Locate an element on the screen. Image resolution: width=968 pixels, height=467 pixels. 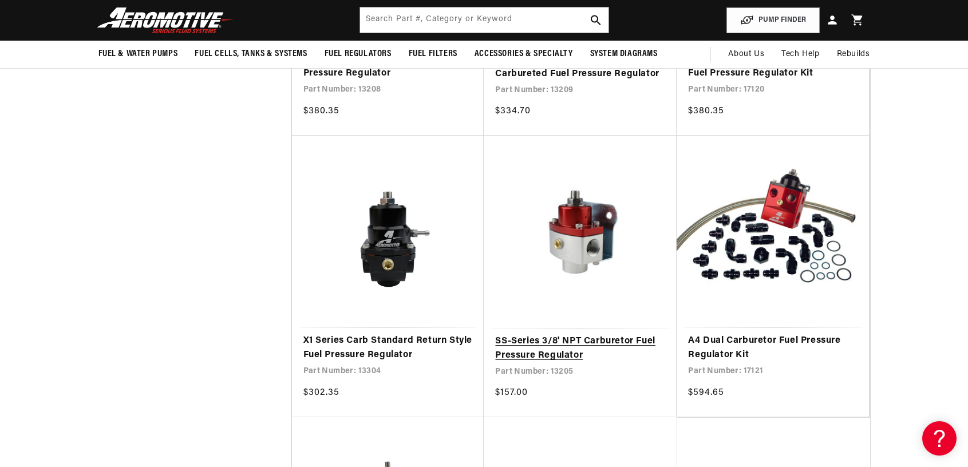
summary: Accessories & Specialty is located at coordinates (524, 54).